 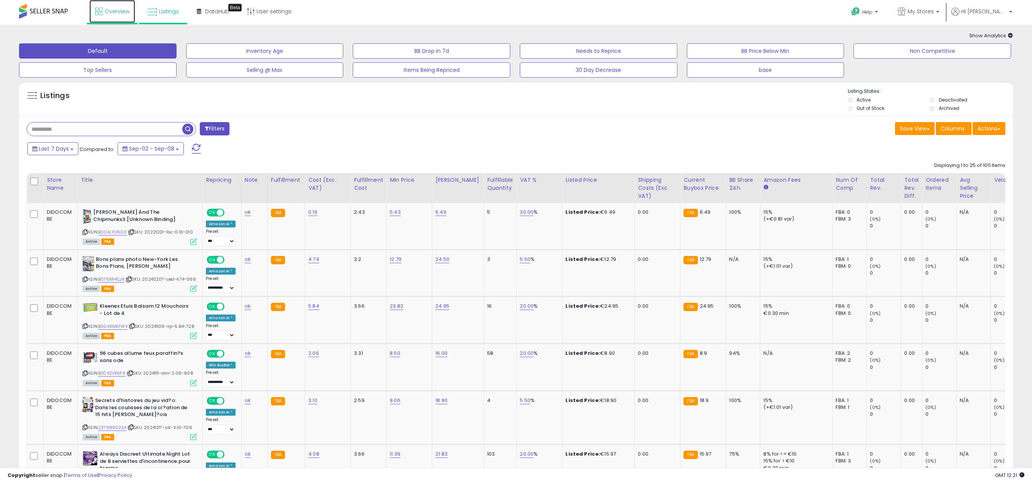 What do you see at coordinates (848, 360) in the screenshot?
I see `div: FBM: 2` at bounding box center [848, 360].